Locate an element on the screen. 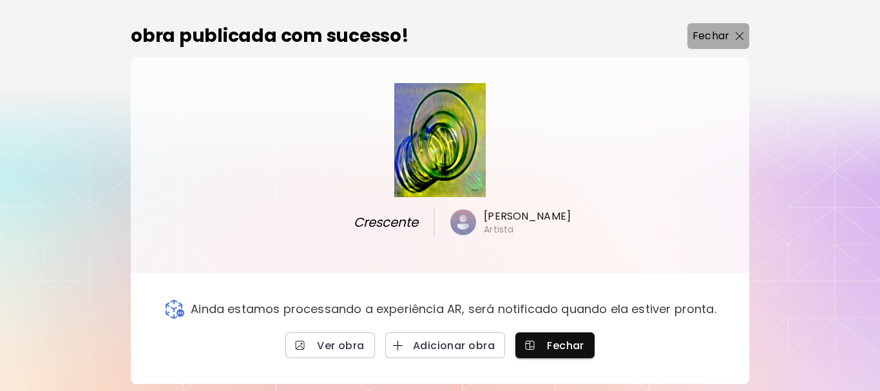 The image size is (880, 391). button: Fechar is located at coordinates (555, 345).